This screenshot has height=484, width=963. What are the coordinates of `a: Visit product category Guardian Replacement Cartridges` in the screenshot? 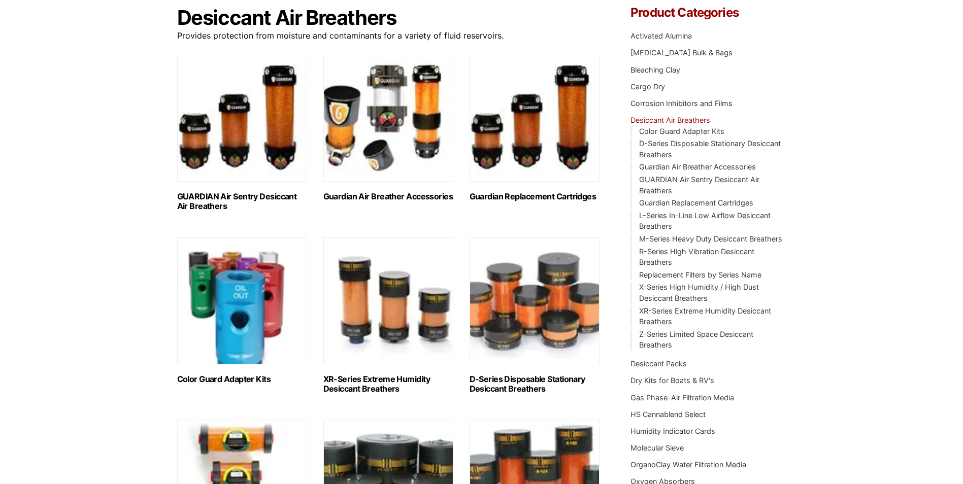 It's located at (535, 128).